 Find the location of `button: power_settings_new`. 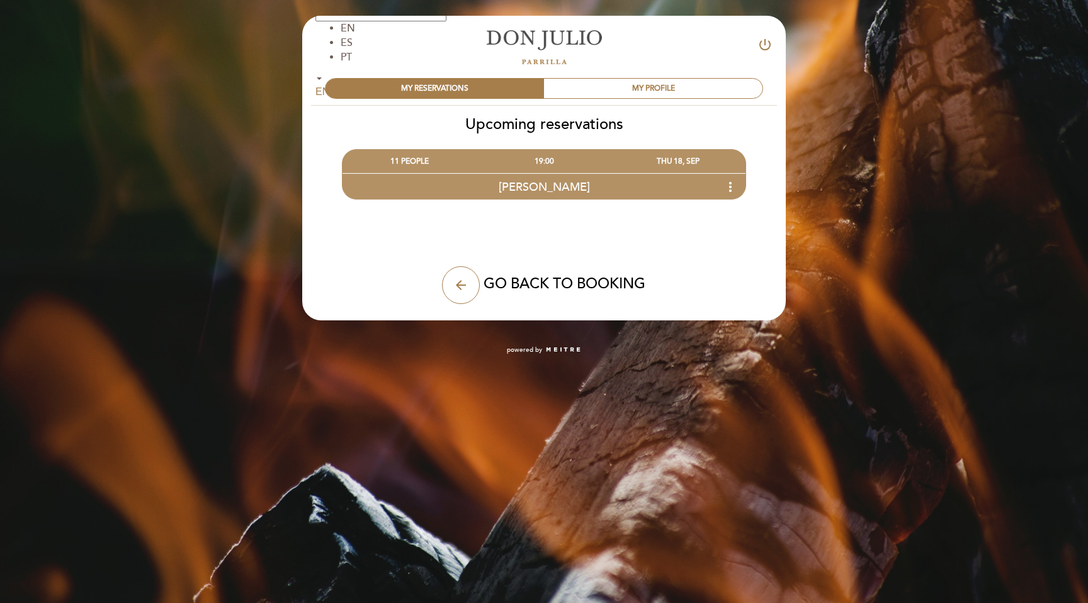

button: power_settings_new is located at coordinates (765, 47).